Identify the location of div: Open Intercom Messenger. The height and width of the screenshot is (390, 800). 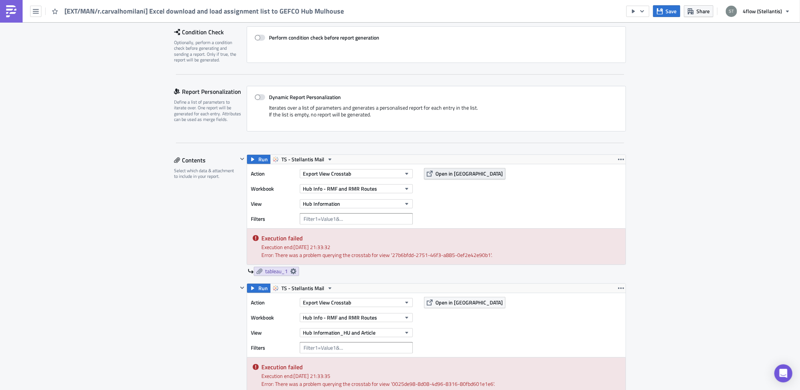
(784, 373).